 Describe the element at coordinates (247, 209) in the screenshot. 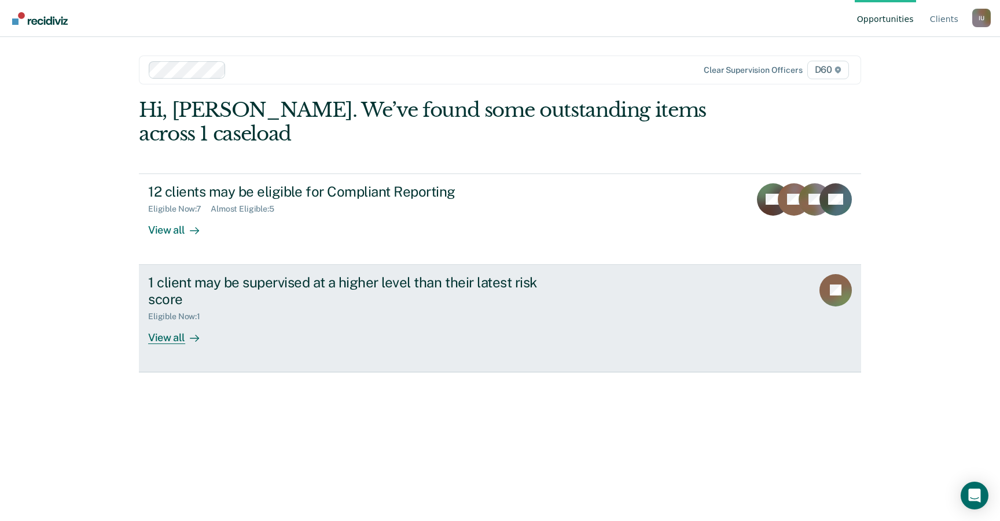

I see `div: Almost Eligible : 5` at that location.